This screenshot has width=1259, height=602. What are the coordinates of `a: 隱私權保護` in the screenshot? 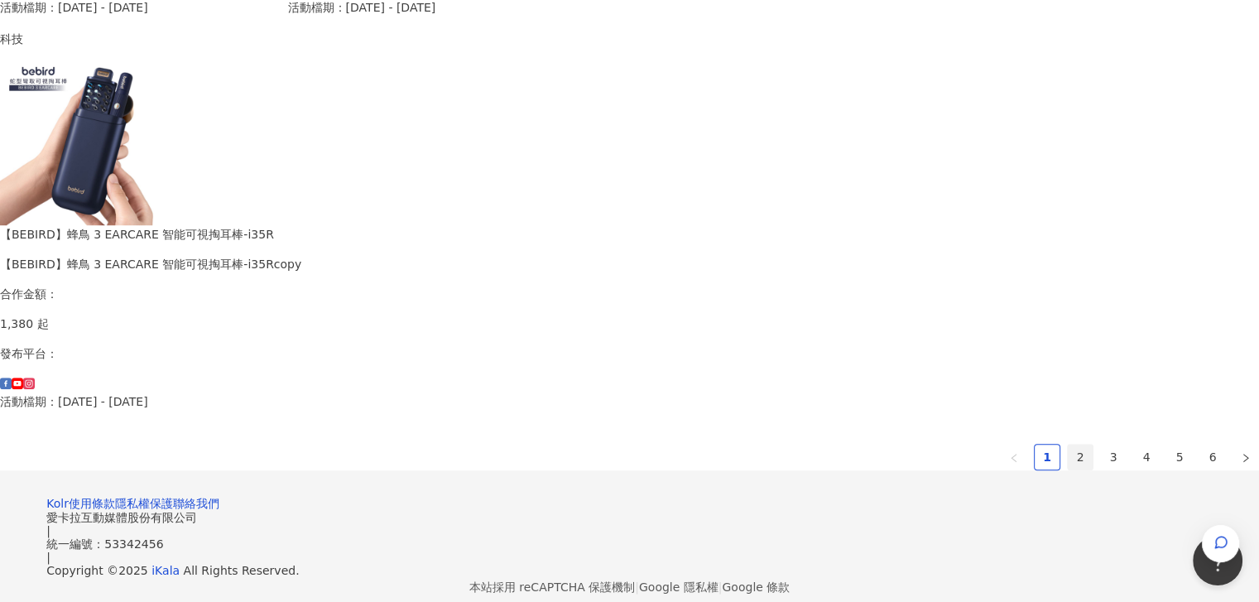 It's located at (144, 503).